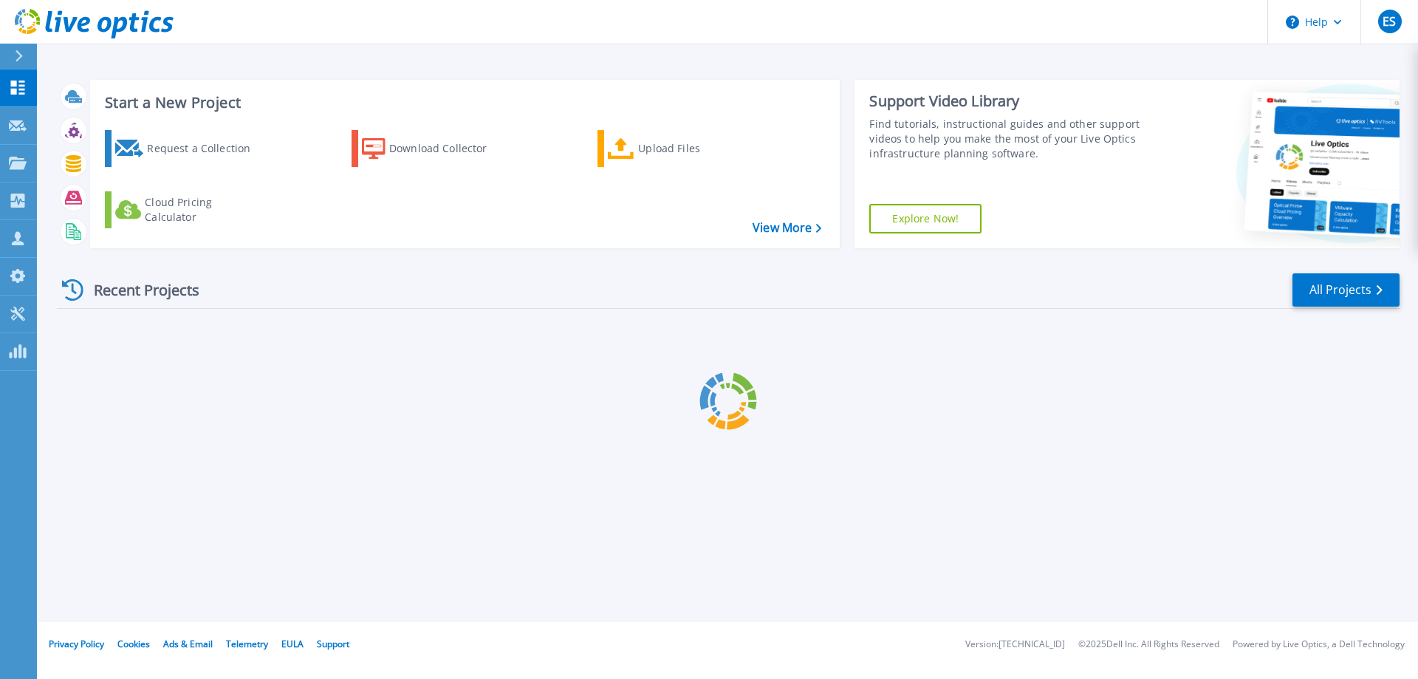 The height and width of the screenshot is (679, 1418). What do you see at coordinates (463, 103) in the screenshot?
I see `h3: Start a New Project` at bounding box center [463, 103].